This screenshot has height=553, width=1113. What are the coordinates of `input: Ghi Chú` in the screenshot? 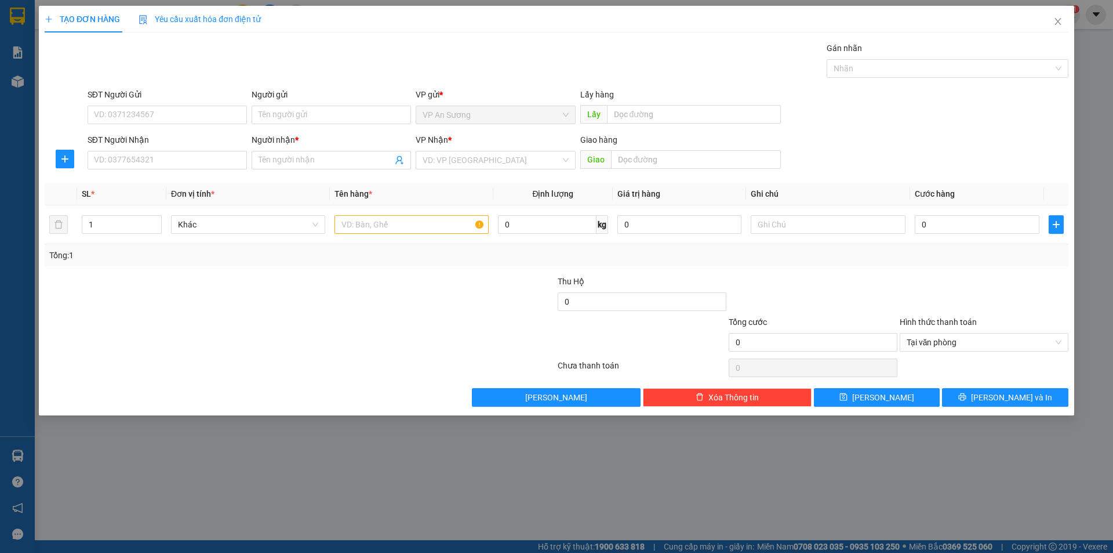 It's located at (829, 224).